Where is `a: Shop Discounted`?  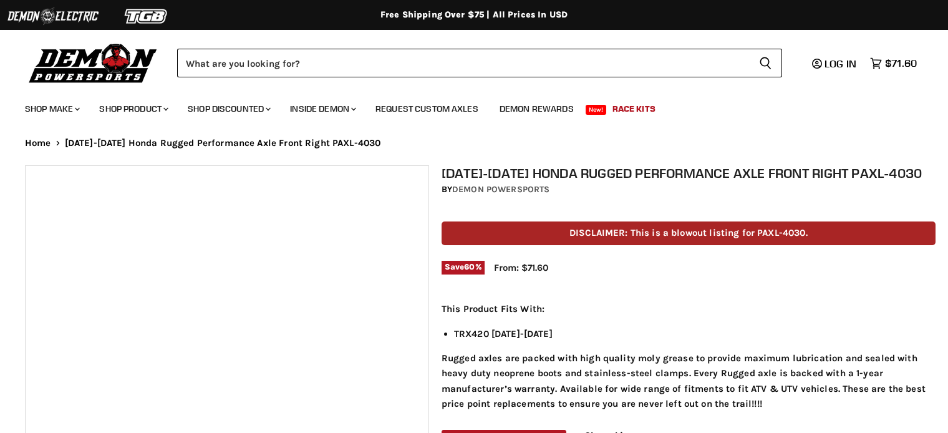
a: Shop Discounted is located at coordinates (228, 108).